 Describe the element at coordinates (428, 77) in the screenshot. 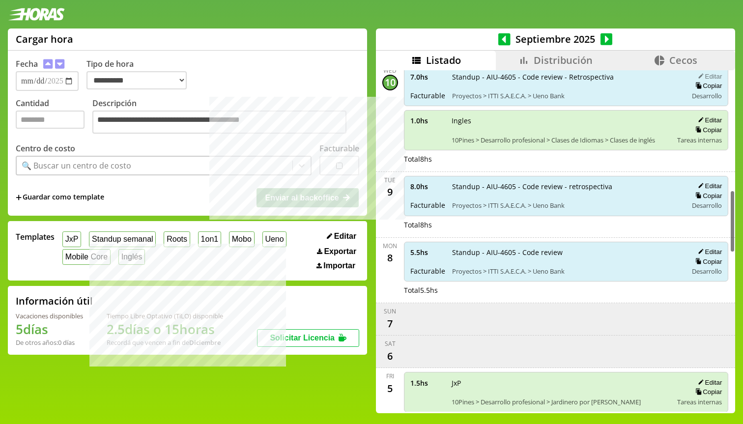

I see `span: 7.0 hs` at that location.